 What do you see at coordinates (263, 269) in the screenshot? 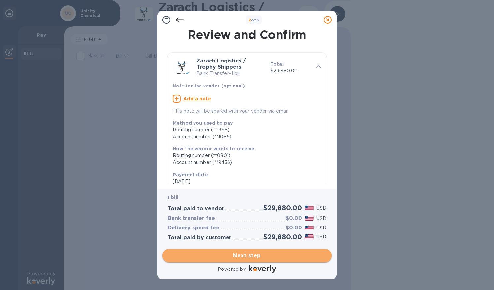
I see `img: Logo` at bounding box center [263, 269].